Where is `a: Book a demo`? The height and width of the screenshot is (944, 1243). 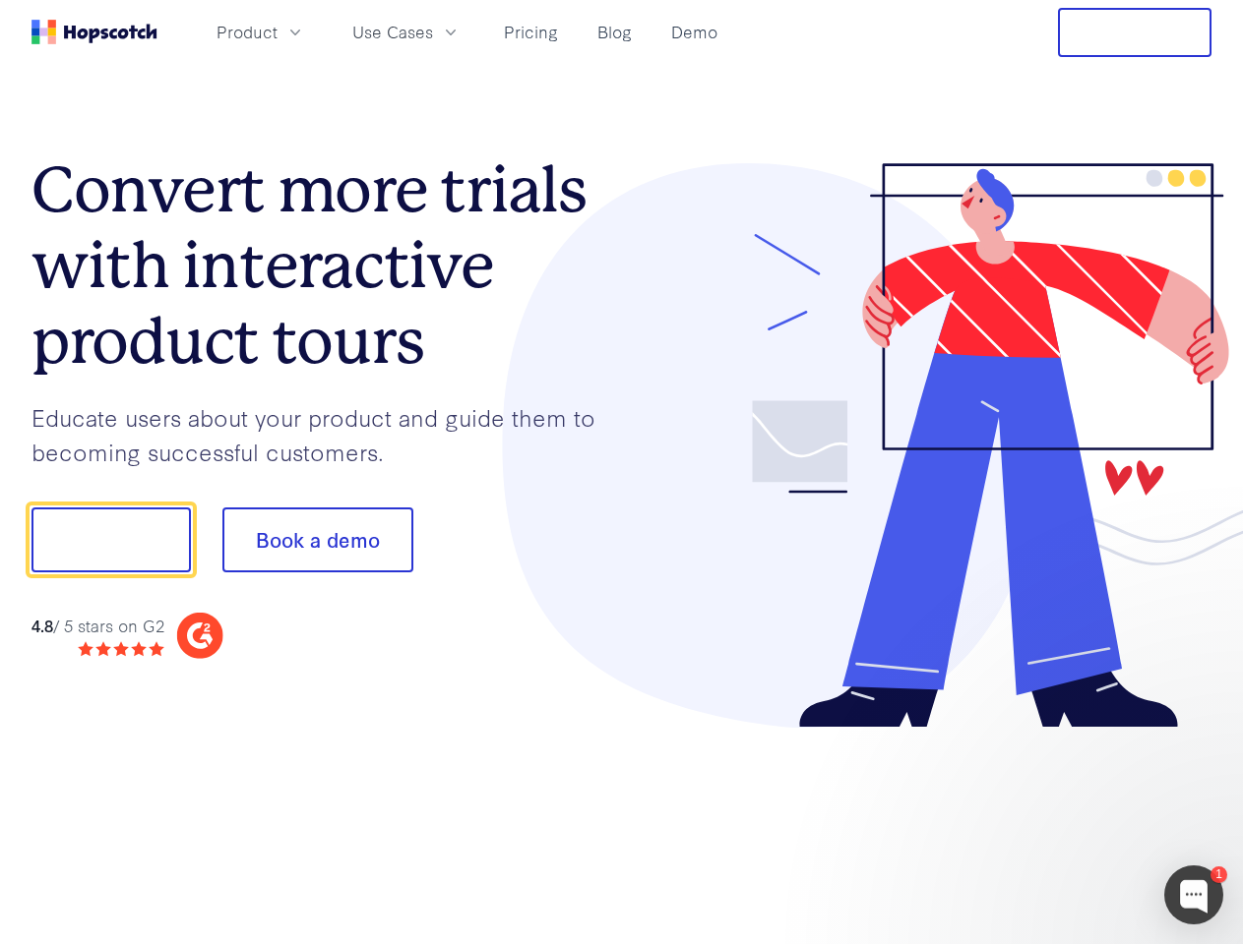 a: Book a demo is located at coordinates (318, 540).